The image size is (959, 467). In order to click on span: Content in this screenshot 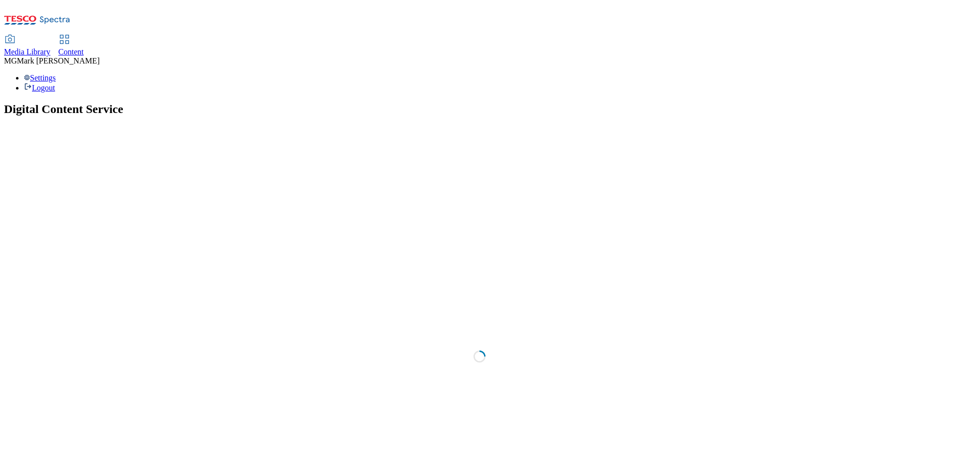, I will do `click(71, 51)`.